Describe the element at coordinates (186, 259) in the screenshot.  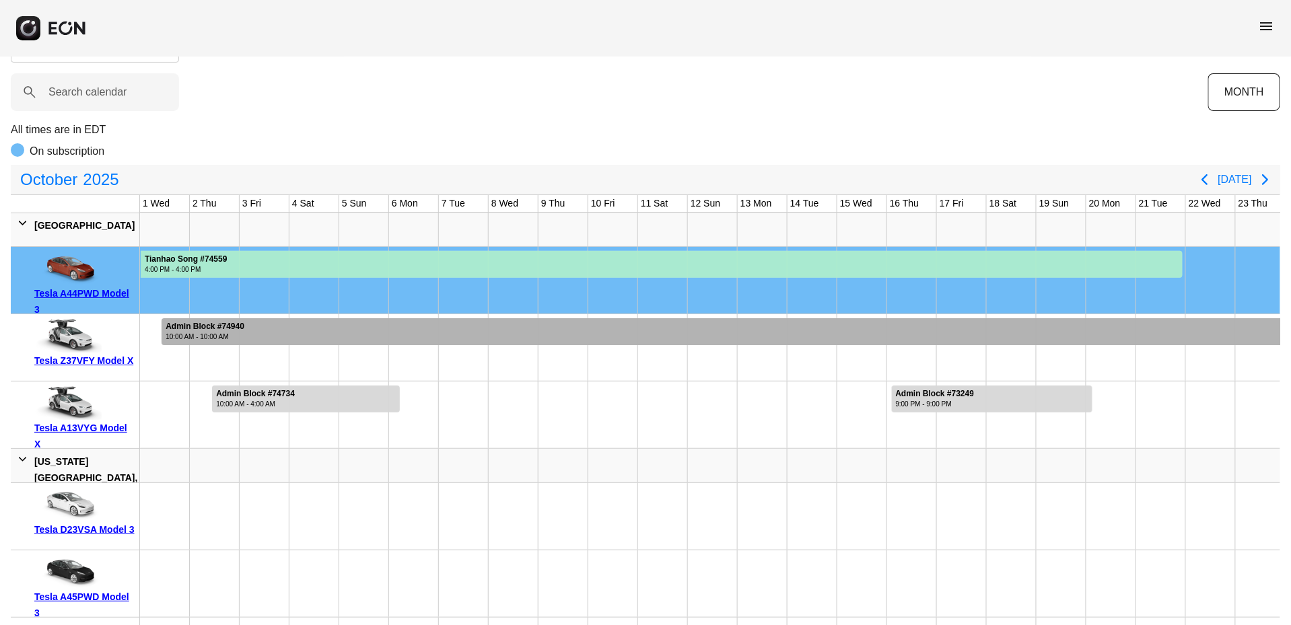
I see `div: Tianhao Song #74559` at that location.